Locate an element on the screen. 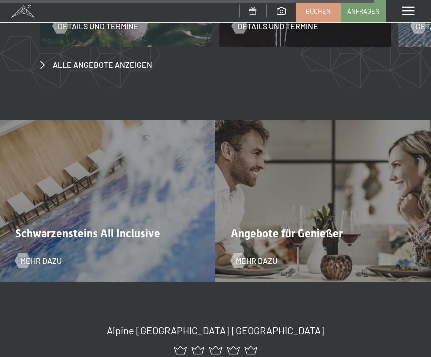 This screenshot has height=357, width=431. span: Schwarzensteins All Inclusive is located at coordinates (88, 234).